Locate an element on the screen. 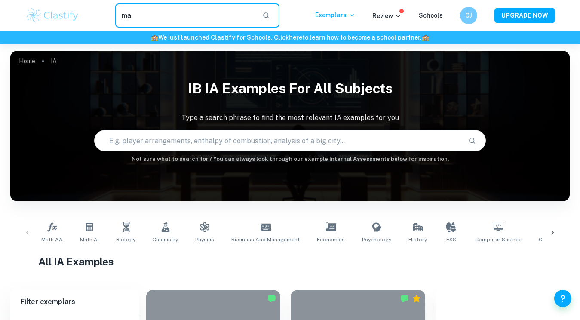 The image size is (580, 320). a: here is located at coordinates (295, 37).